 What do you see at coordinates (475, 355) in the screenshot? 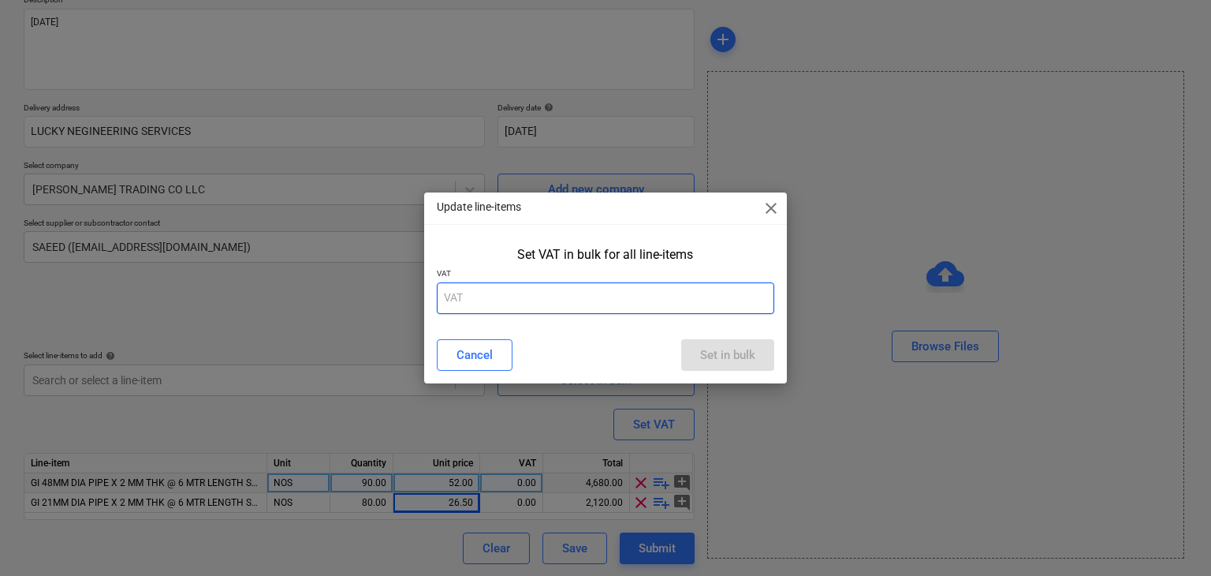
I see `div: Cancel` at bounding box center [475, 355].